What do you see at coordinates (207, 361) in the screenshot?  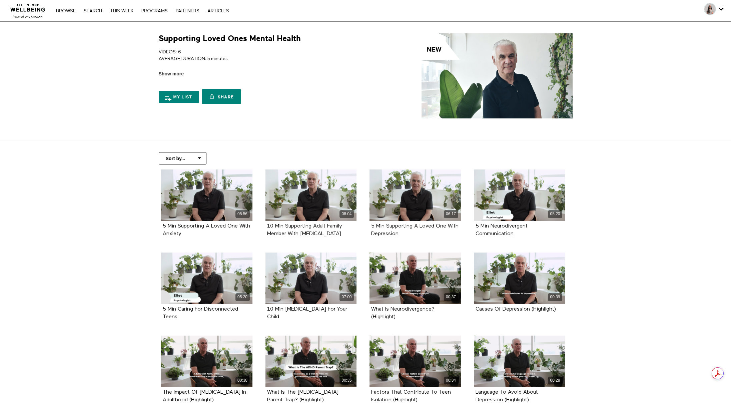 I see `a: The Impact Of ADHD In Adulthood (Highlight) 00:38` at bounding box center [207, 361].